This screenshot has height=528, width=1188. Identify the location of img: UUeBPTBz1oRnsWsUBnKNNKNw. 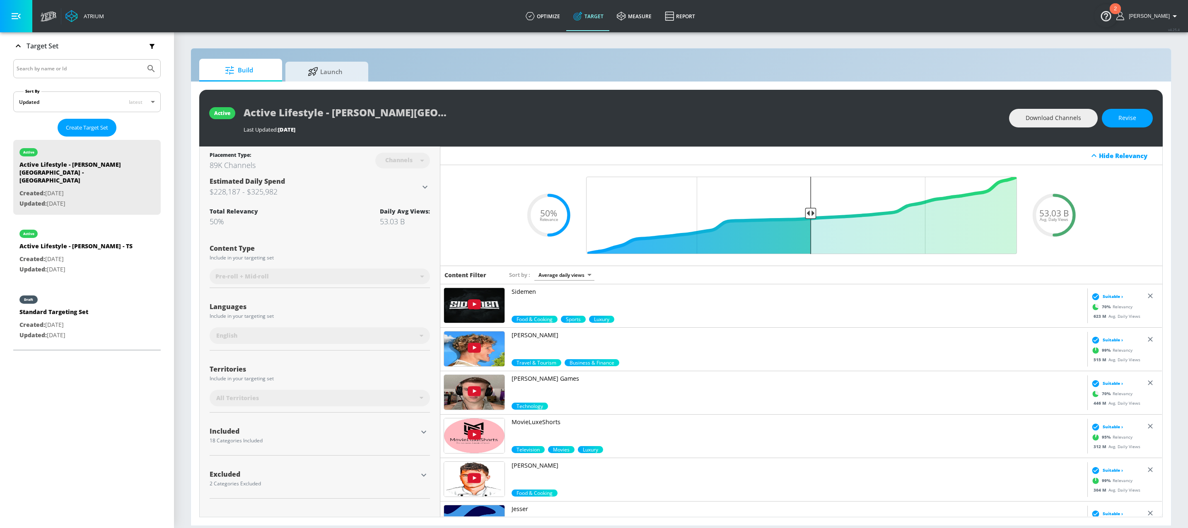
(474, 393).